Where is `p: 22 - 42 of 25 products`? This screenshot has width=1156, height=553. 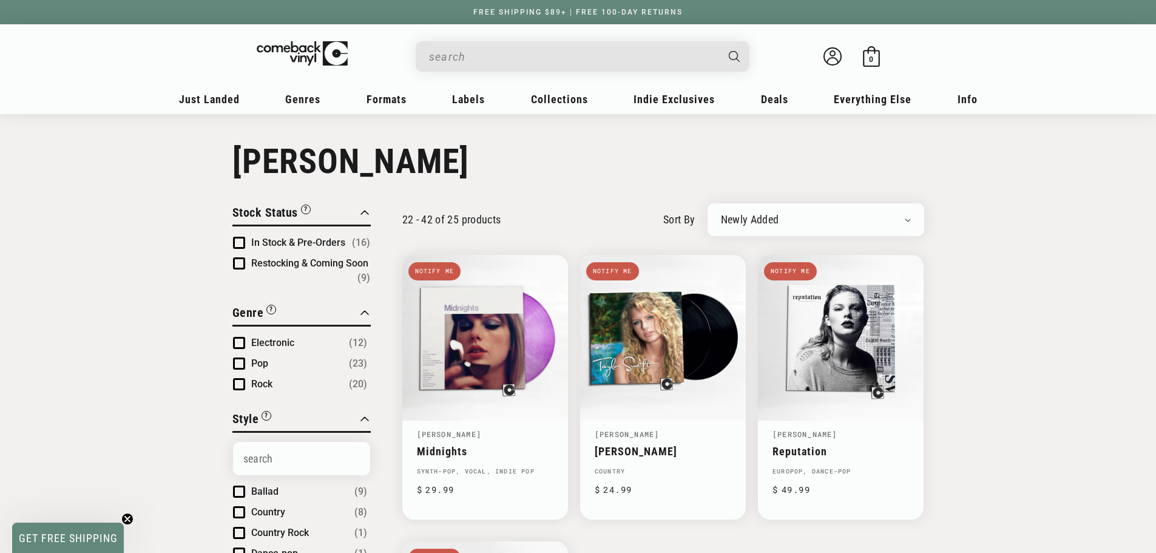
p: 22 - 42 of 25 products is located at coordinates (451, 219).